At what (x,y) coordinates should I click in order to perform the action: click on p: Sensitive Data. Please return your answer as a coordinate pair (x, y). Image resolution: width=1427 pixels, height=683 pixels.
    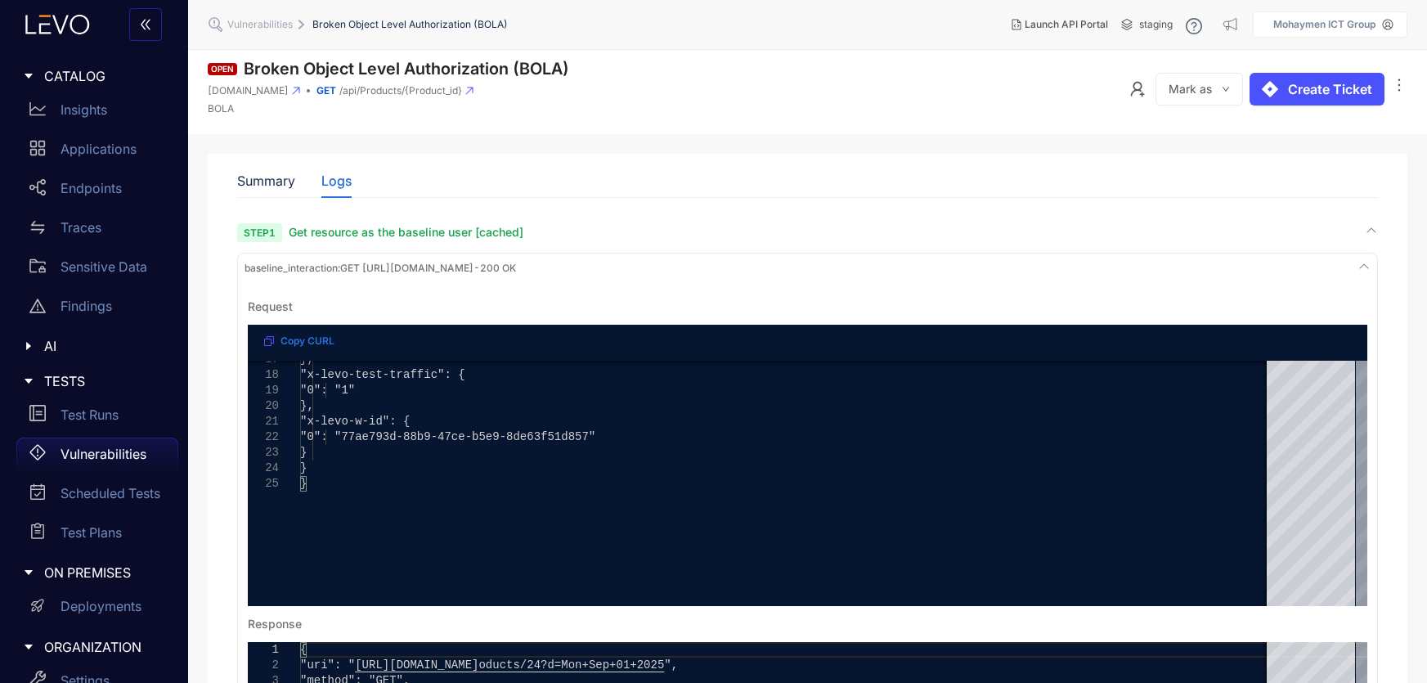
    Looking at the image, I should click on (104, 267).